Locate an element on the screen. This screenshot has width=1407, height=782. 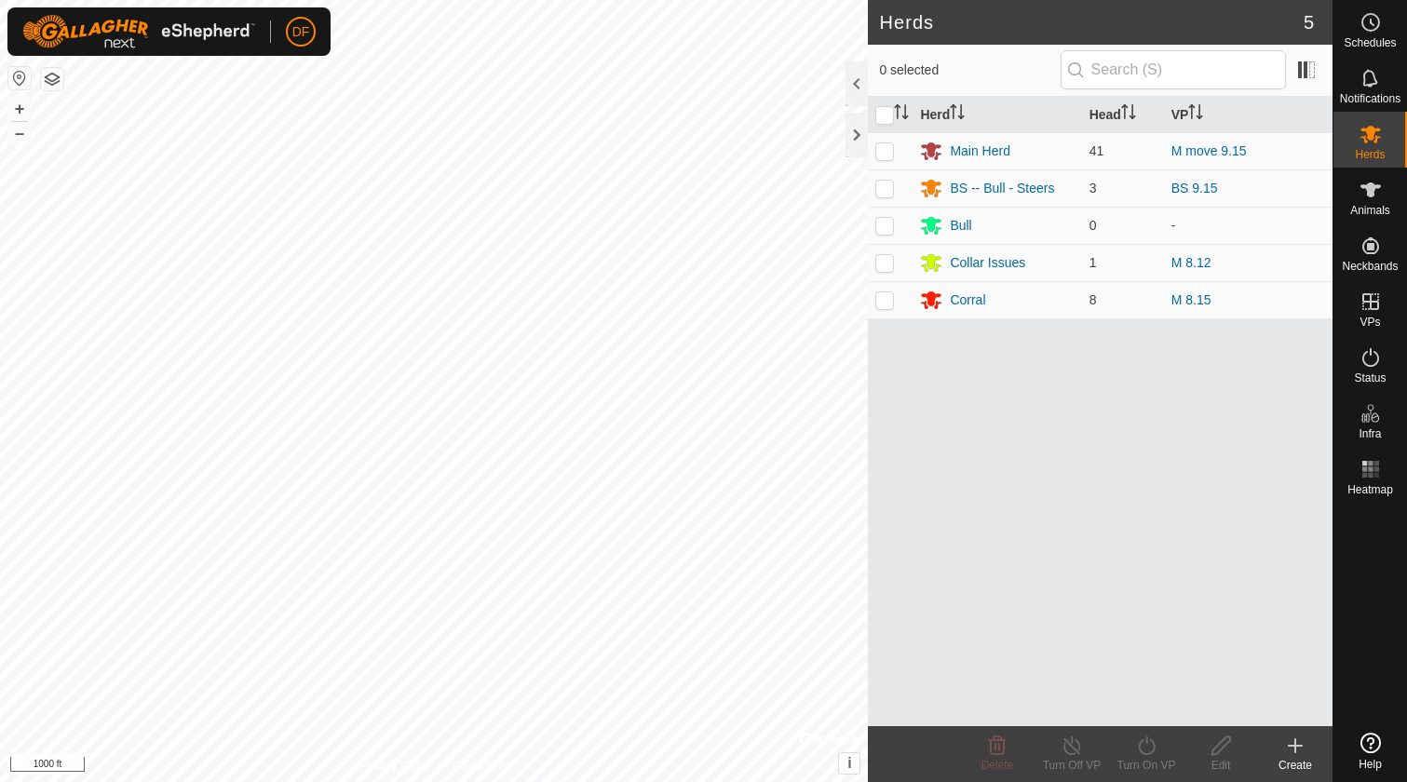
span: Neckbands is located at coordinates (1370, 266).